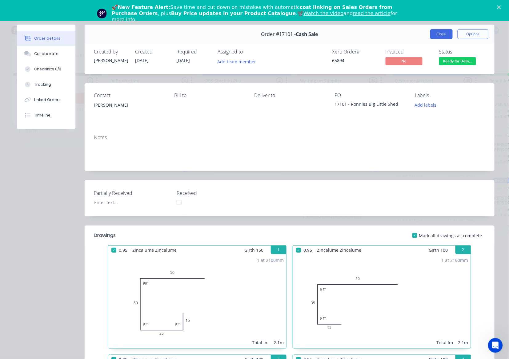  I want to click on button: Ready for Deliv..., so click(457, 62).